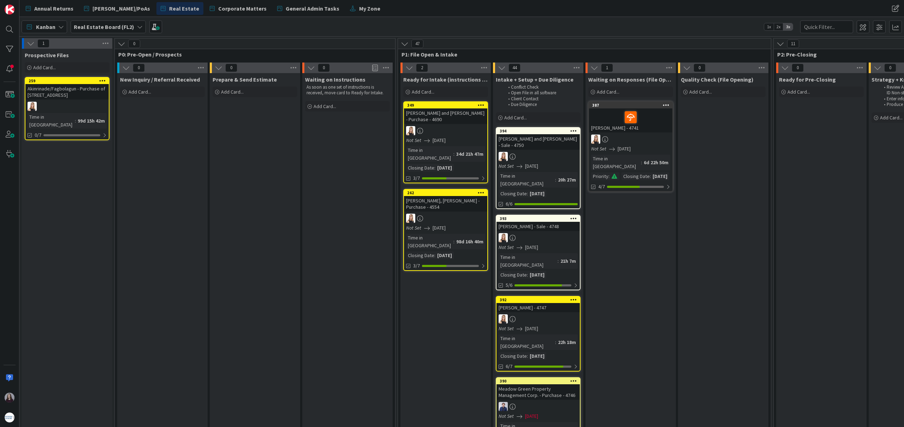 This screenshot has height=427, width=904. What do you see at coordinates (446, 79) in the screenshot?
I see `span: Ready for Intake (instructions received)` at bounding box center [446, 79].